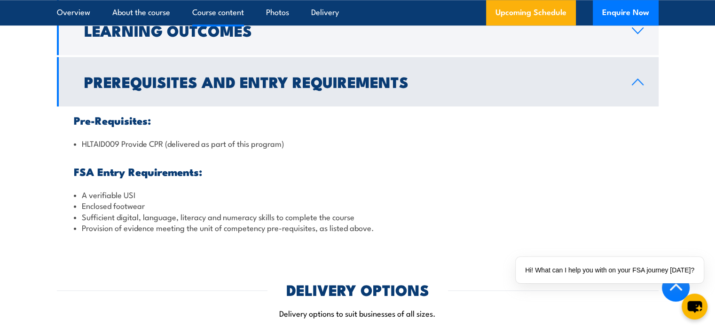  What do you see at coordinates (358, 171) in the screenshot?
I see `h3: FSA Entry Requirements:` at bounding box center [358, 171].